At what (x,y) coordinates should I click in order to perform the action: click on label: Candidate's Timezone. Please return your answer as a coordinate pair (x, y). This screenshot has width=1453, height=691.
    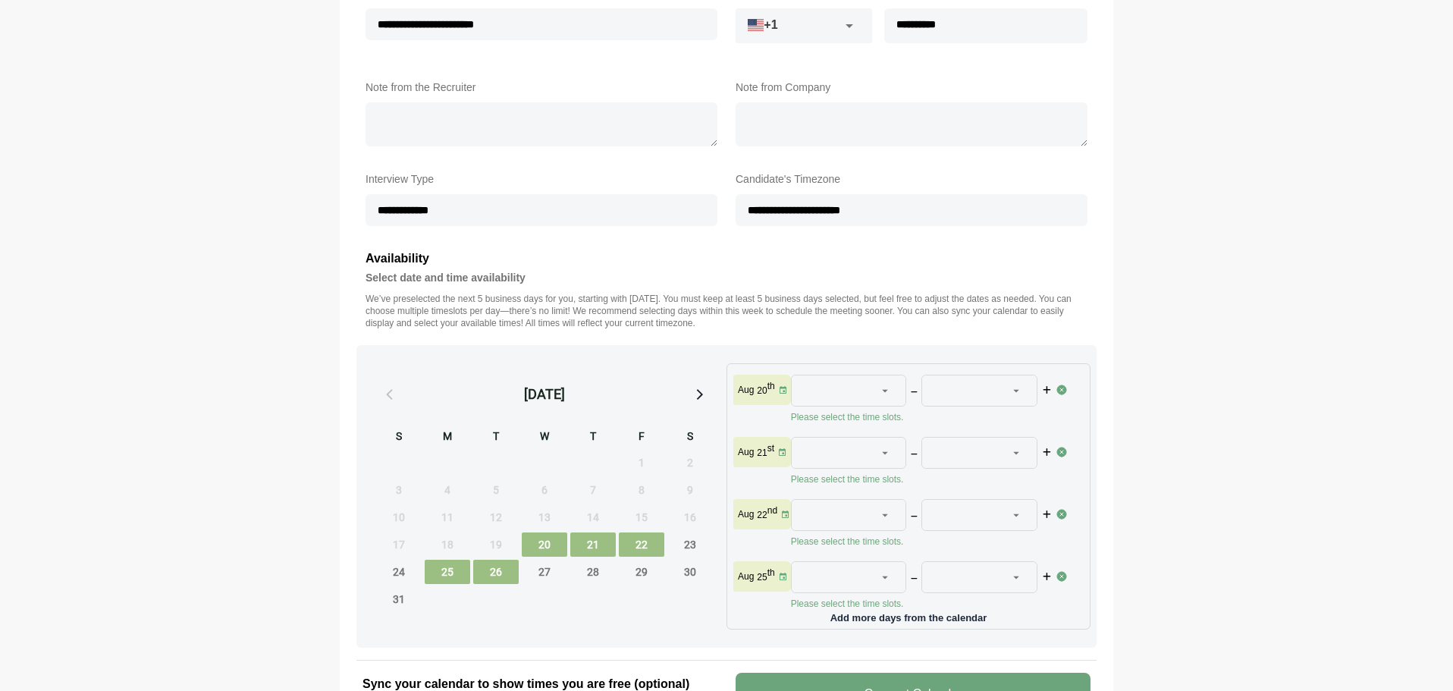
    Looking at the image, I should click on (912, 179).